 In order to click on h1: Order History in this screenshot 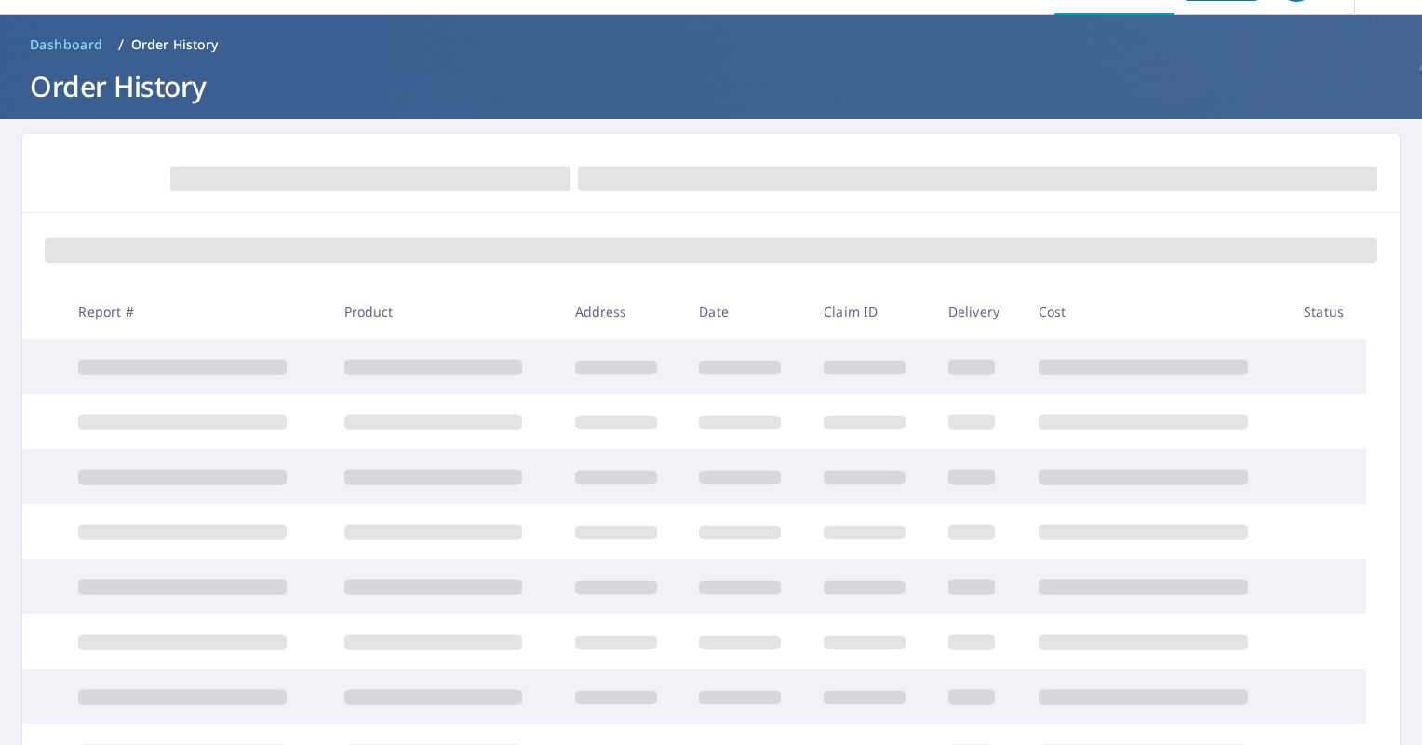, I will do `click(711, 86)`.